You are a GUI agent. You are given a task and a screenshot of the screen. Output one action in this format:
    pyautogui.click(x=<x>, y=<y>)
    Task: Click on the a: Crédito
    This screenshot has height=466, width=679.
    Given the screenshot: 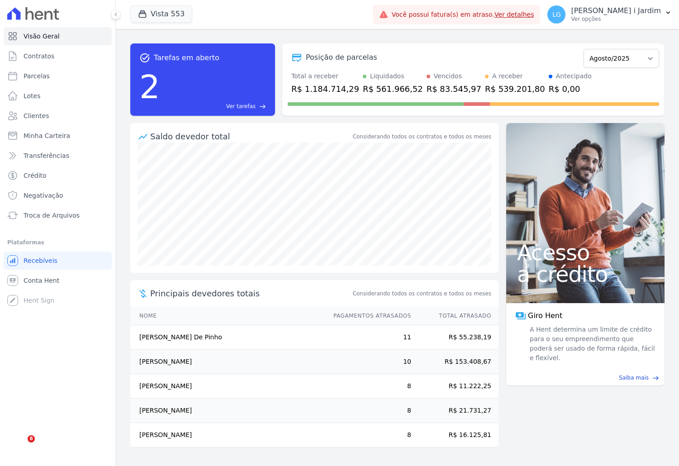 What is the action you would take?
    pyautogui.click(x=57, y=176)
    